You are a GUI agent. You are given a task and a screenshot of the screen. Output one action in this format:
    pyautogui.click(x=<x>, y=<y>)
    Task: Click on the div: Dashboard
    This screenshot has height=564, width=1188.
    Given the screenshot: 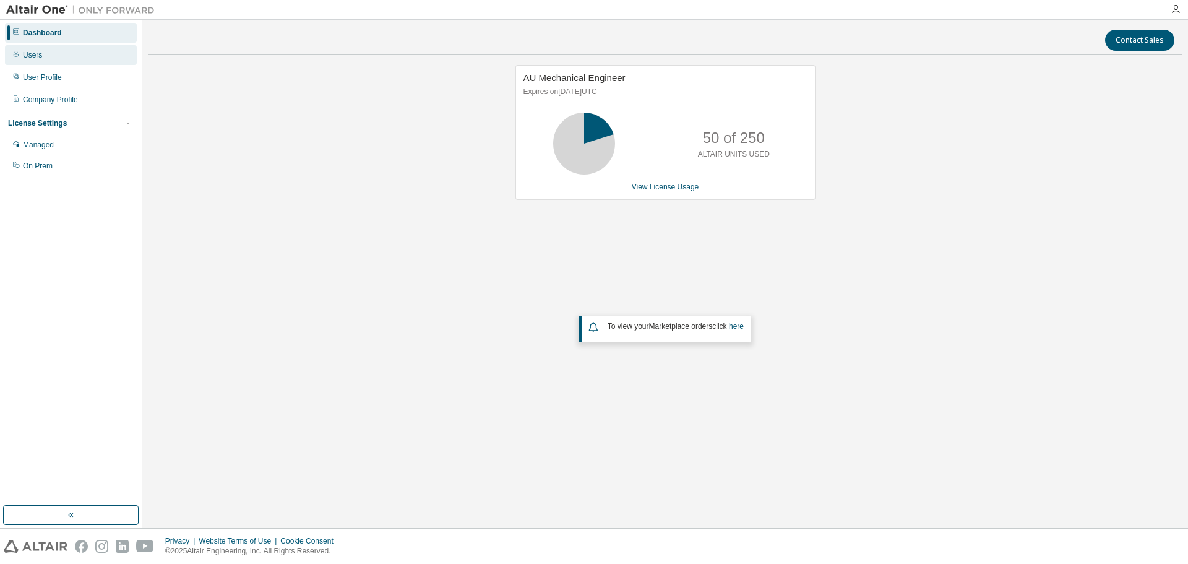 What is the action you would take?
    pyautogui.click(x=42, y=33)
    